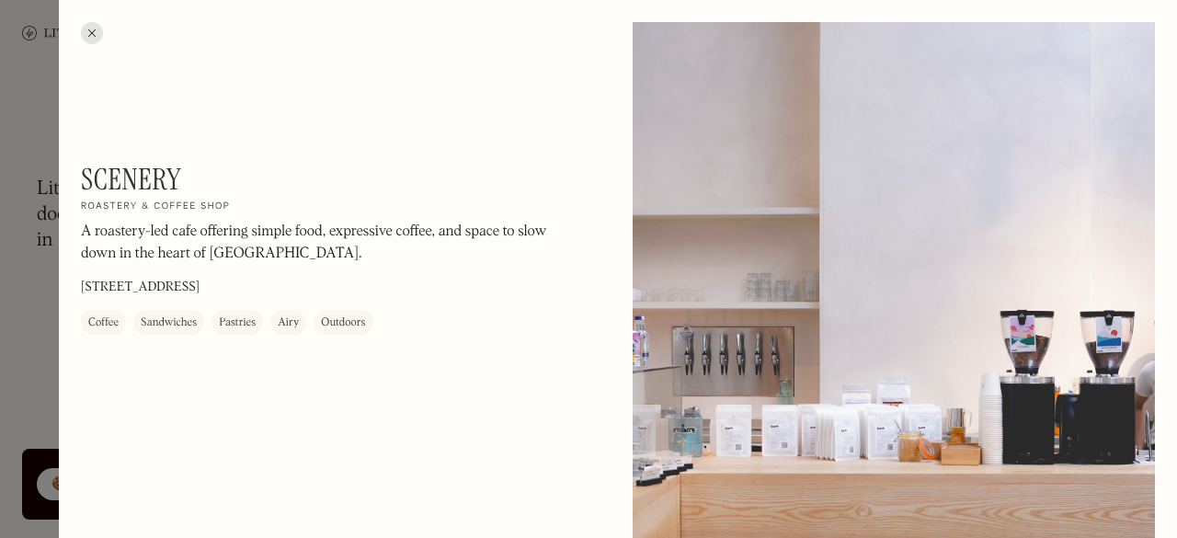 The image size is (1177, 538). I want to click on div: Coffee, so click(103, 323).